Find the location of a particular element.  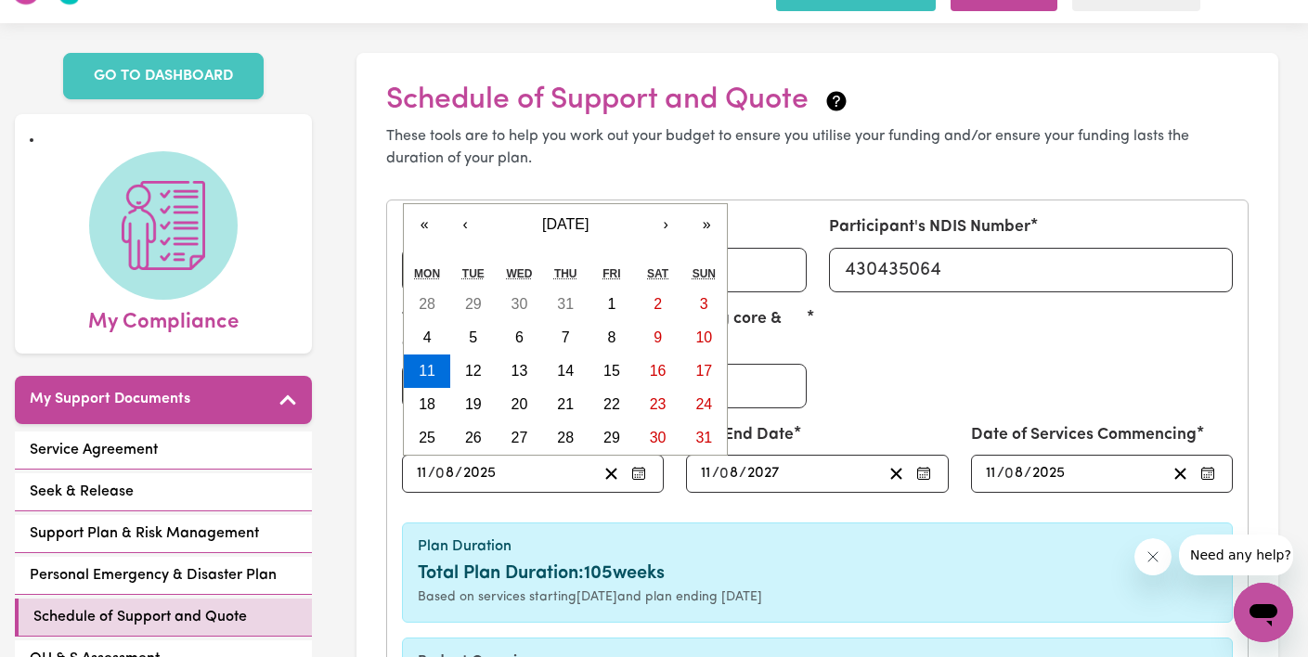

abbr: 27 August 2025 is located at coordinates (520, 437).